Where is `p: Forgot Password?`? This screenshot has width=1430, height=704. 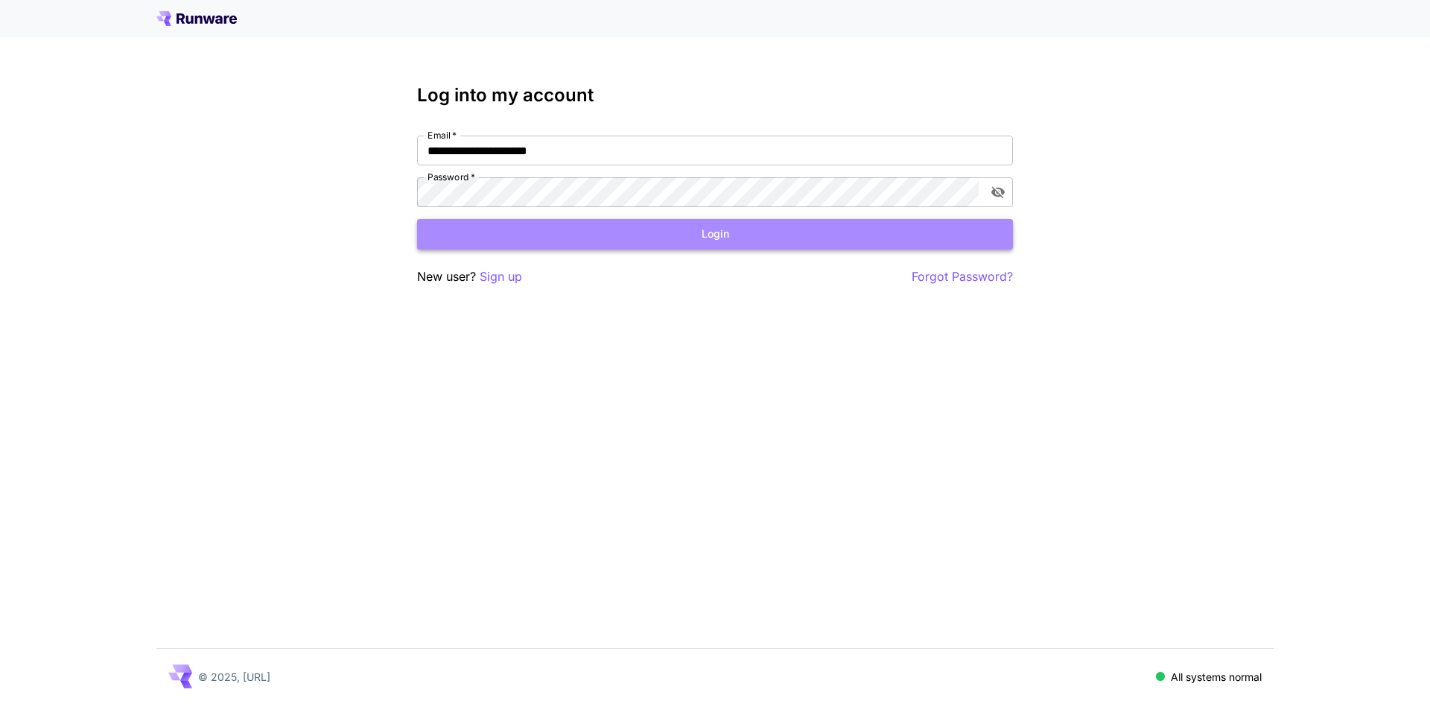 p: Forgot Password? is located at coordinates (962, 276).